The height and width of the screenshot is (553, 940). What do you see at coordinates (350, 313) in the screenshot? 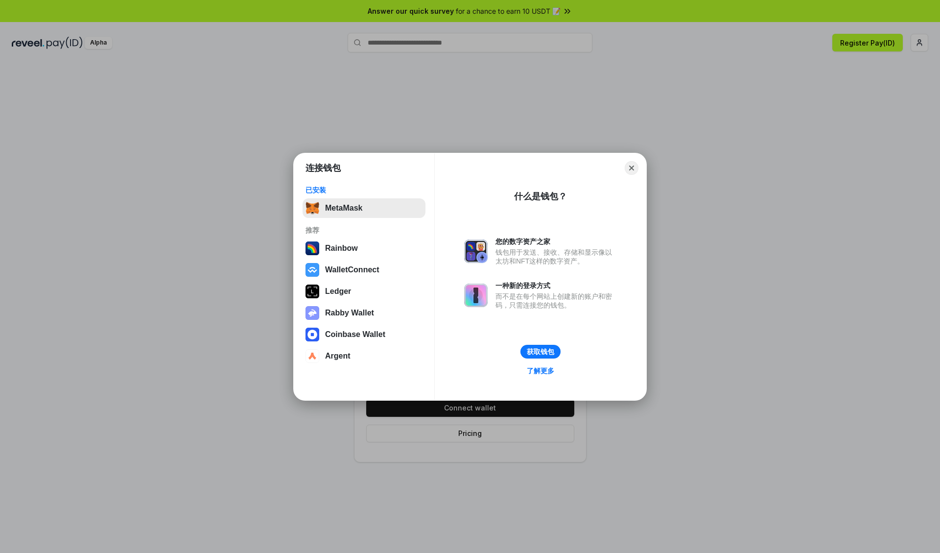
I see `div: Rabby Wallet` at bounding box center [350, 313].